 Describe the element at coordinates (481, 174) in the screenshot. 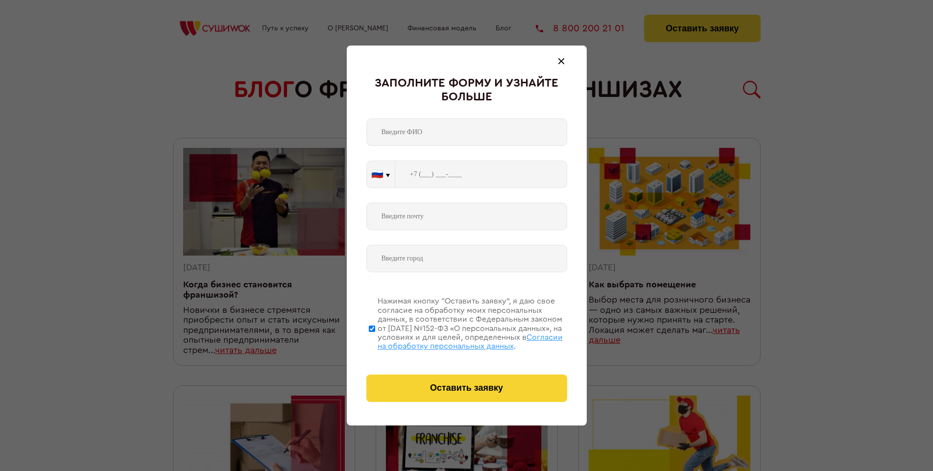

I see `input: +7 (___) ___-____` at that location.